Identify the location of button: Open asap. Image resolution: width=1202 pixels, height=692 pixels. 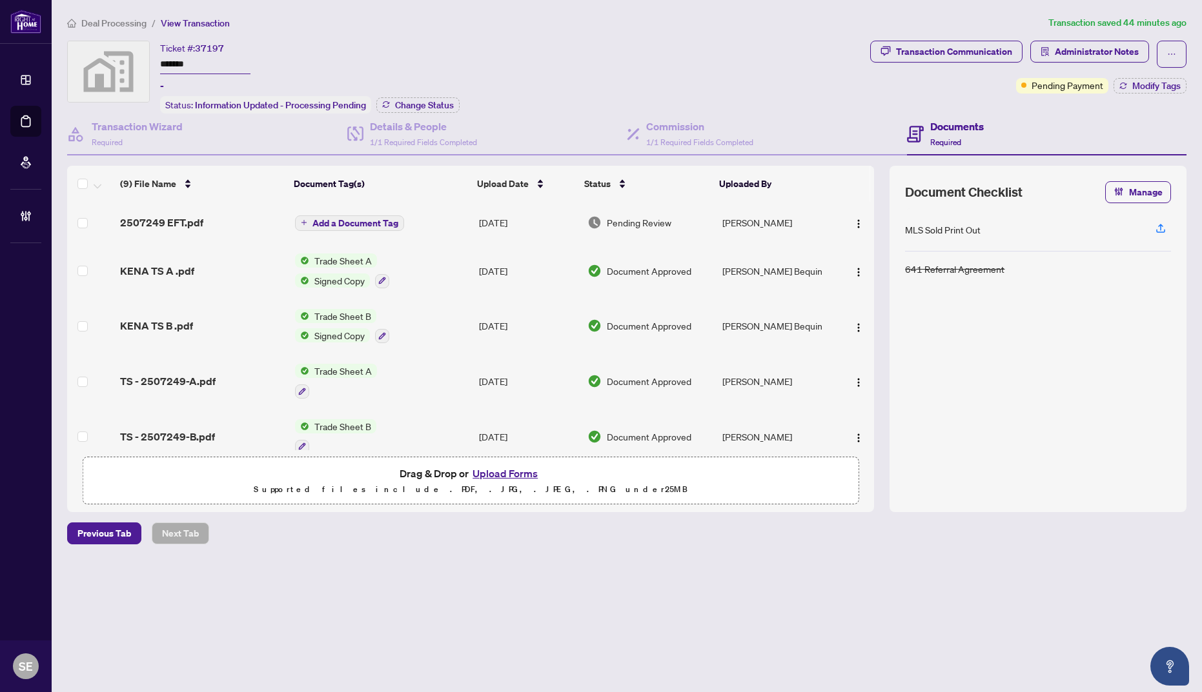
(1169, 667).